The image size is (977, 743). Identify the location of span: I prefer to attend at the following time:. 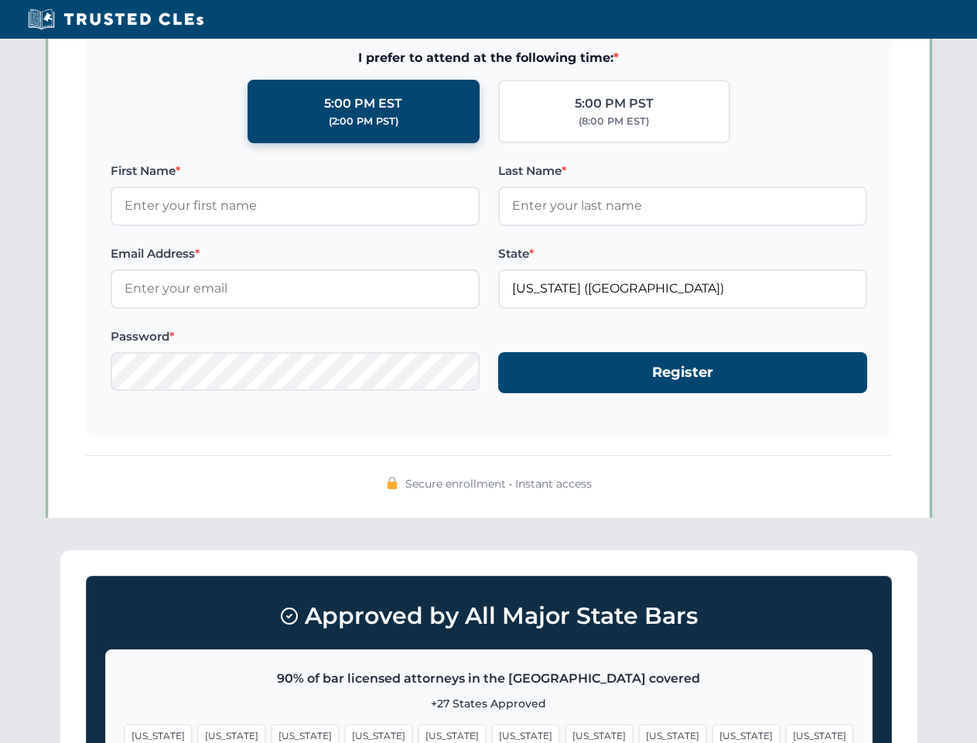
(489, 58).